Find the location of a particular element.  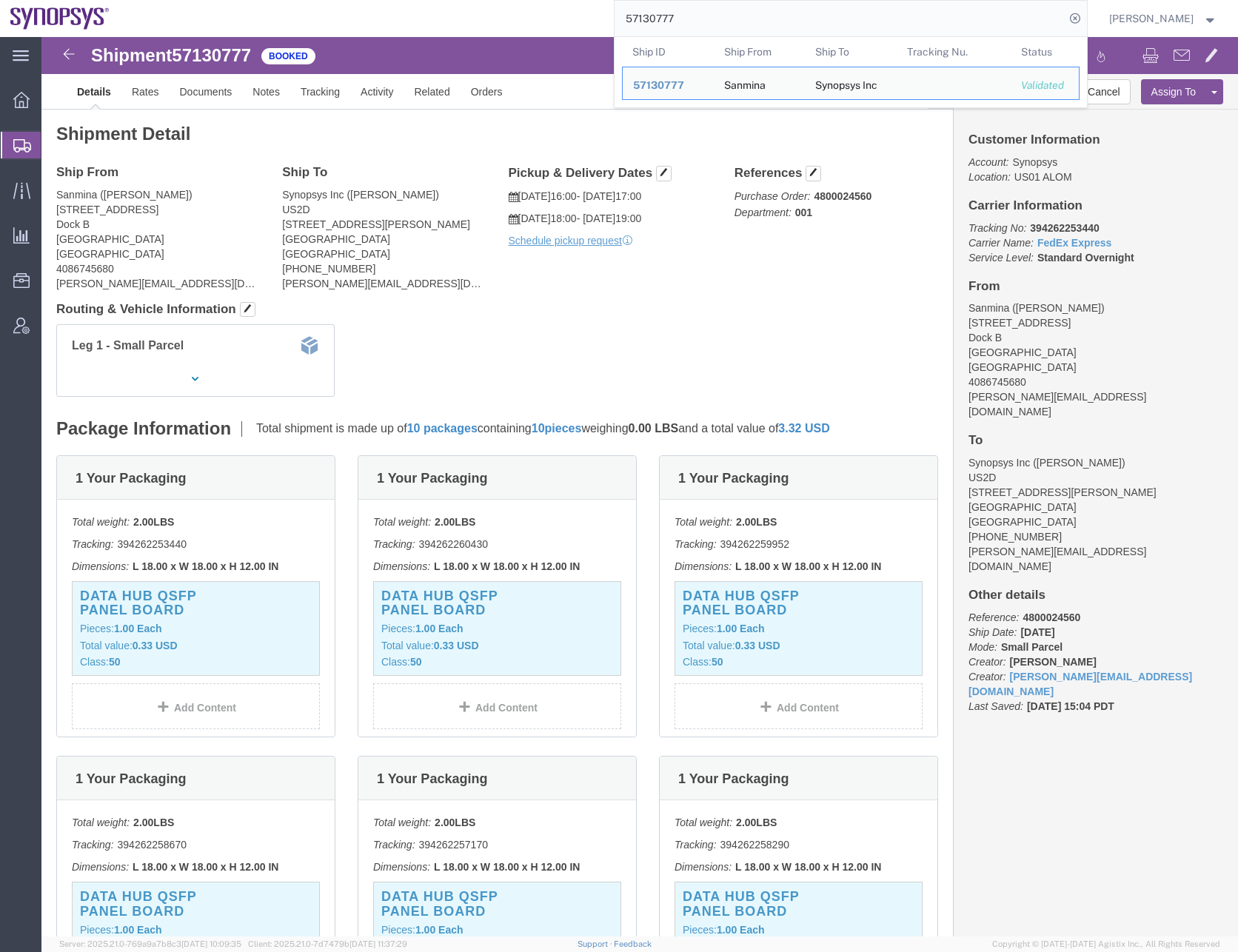

th: Ship To is located at coordinates (851, 52).